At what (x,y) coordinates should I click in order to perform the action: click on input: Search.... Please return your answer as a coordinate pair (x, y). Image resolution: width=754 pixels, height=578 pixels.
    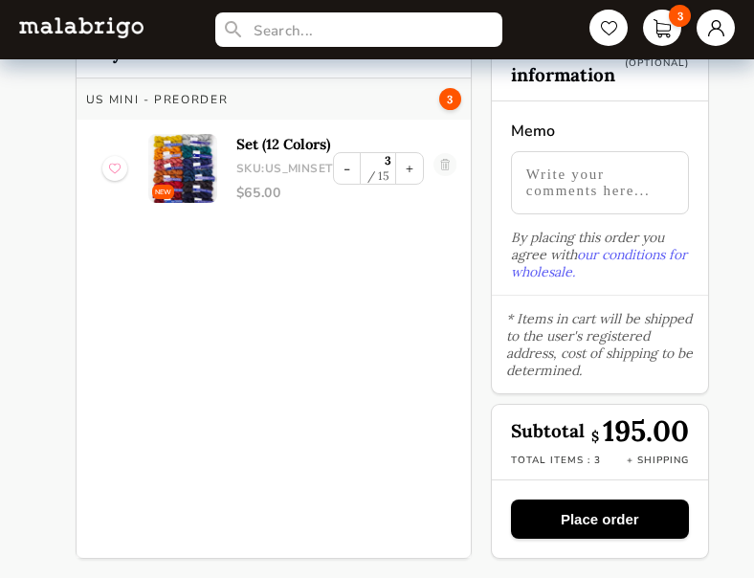
    Looking at the image, I should click on (358, 30).